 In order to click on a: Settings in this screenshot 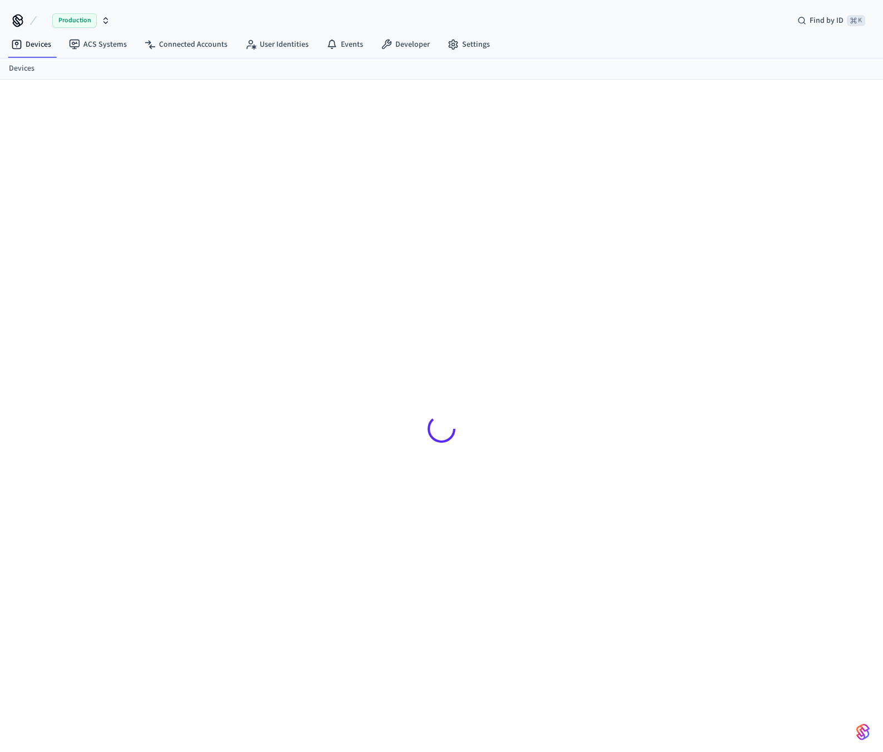, I will do `click(469, 45)`.